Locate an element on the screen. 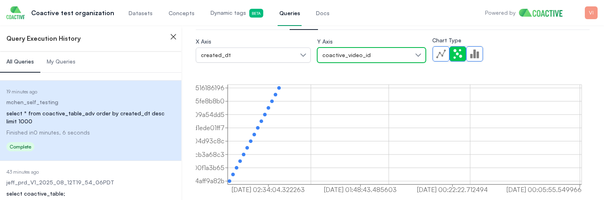  label: Y Axis is located at coordinates (325, 41).